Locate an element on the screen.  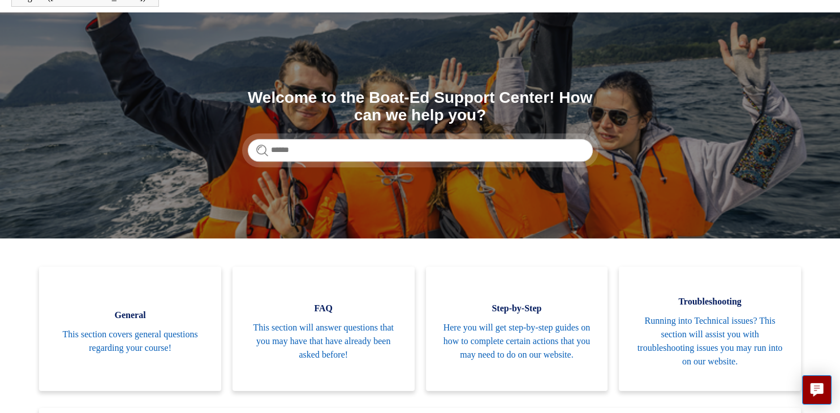
input: Search is located at coordinates (420, 150).